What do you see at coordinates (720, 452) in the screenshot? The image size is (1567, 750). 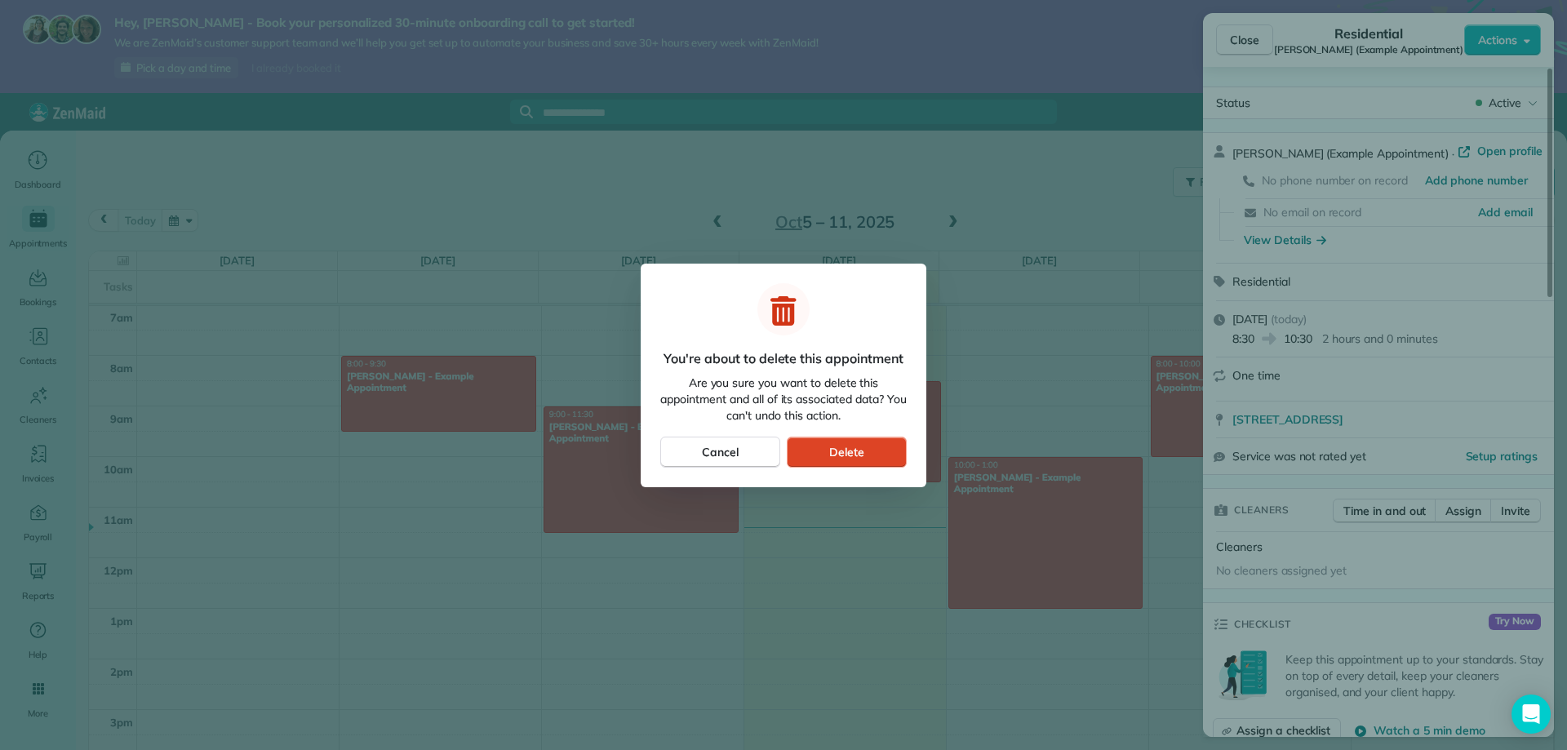 I see `button: Cancel` at bounding box center [720, 452].